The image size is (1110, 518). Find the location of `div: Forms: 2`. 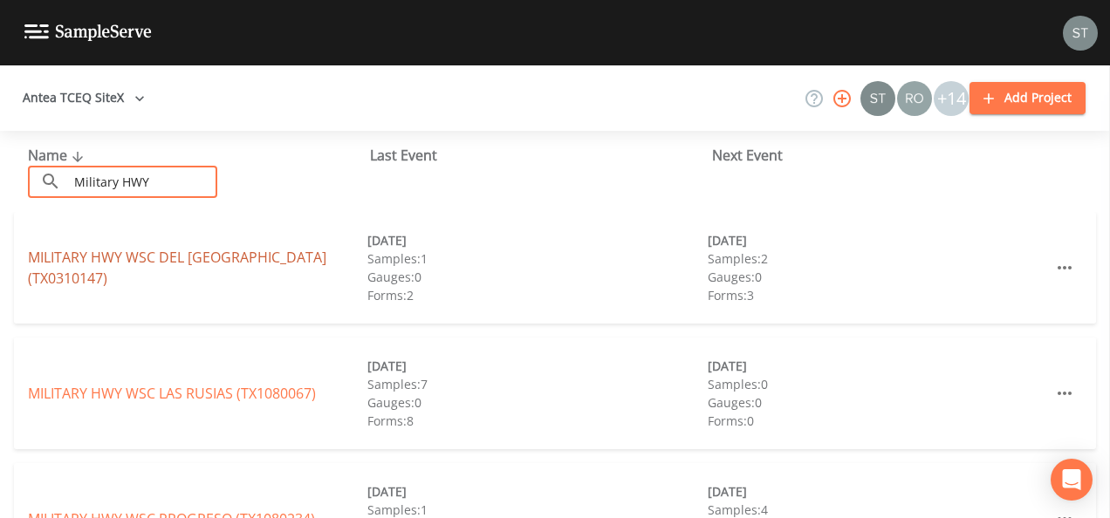

div: Forms: 2 is located at coordinates (537, 295).